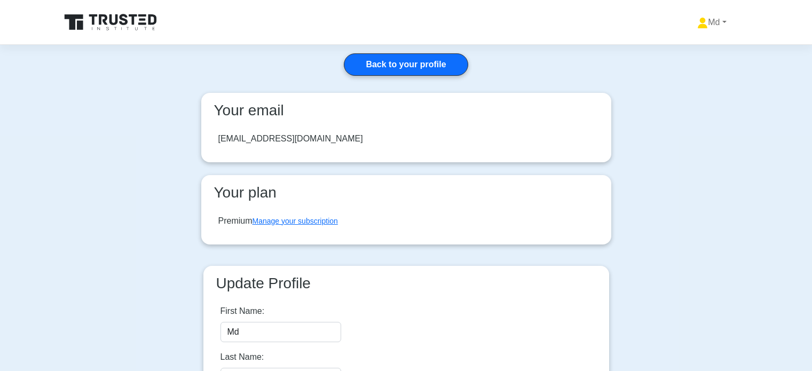 The image size is (812, 371). Describe the element at coordinates (406, 193) in the screenshot. I see `h3: Your plan` at that location.